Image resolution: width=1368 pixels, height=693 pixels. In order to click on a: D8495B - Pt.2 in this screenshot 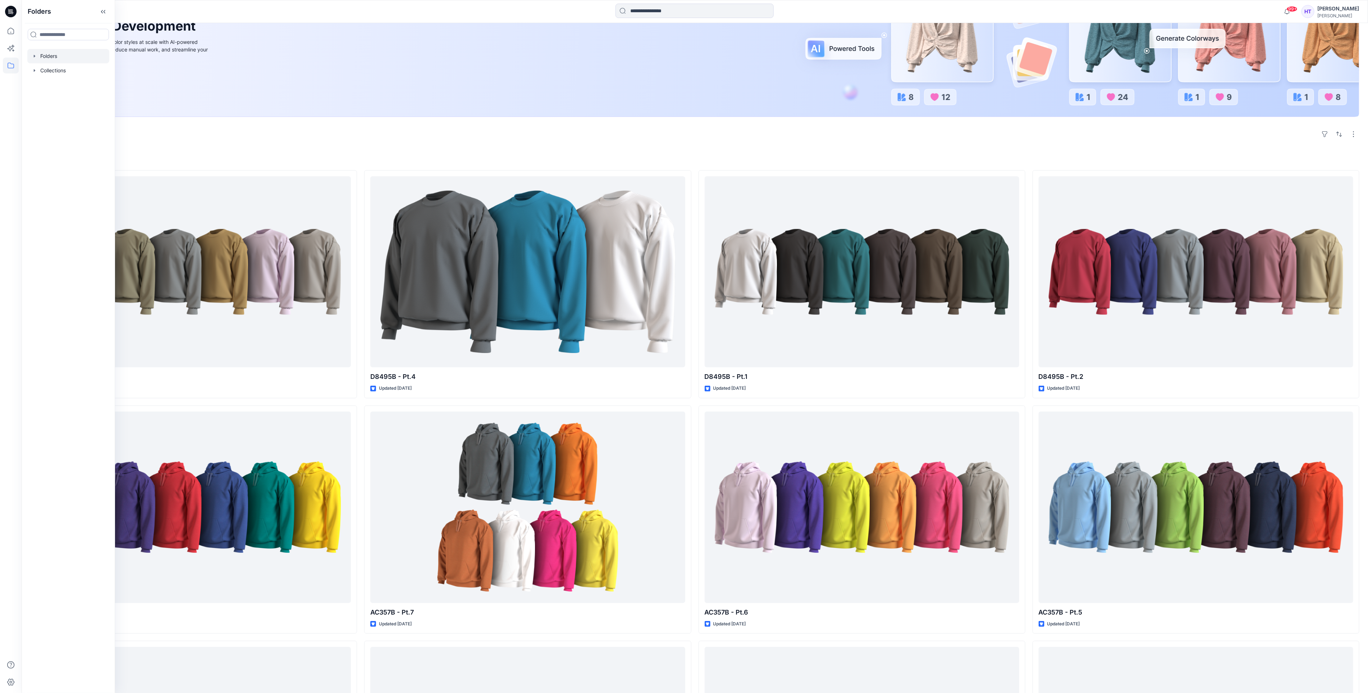, I will do `click(1196, 272)`.